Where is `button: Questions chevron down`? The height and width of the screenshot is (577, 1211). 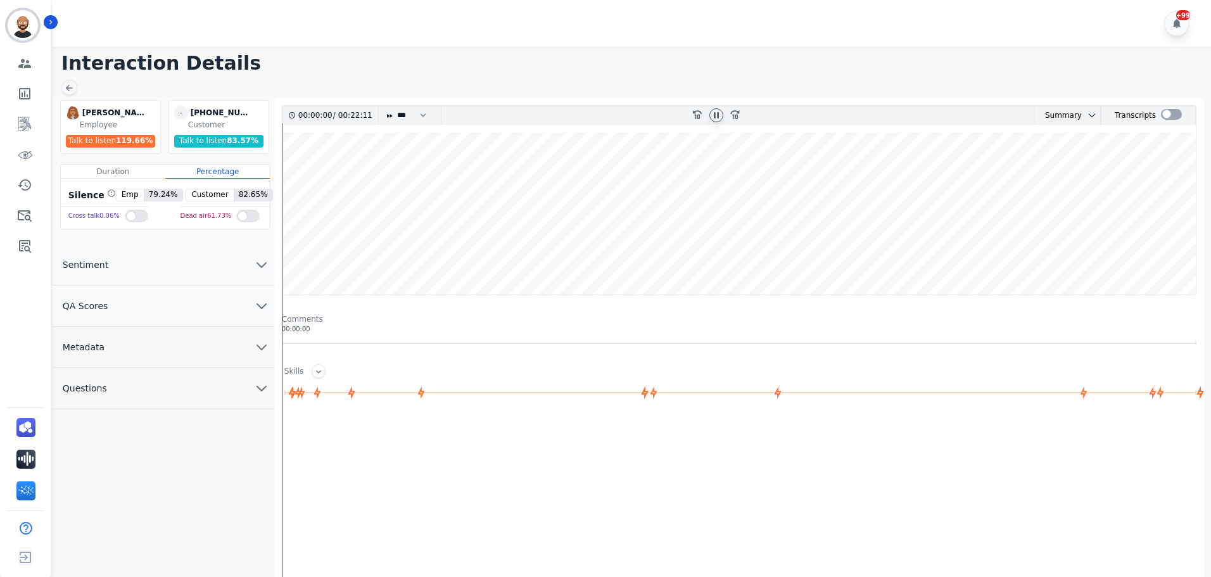 button: Questions chevron down is located at coordinates (163, 388).